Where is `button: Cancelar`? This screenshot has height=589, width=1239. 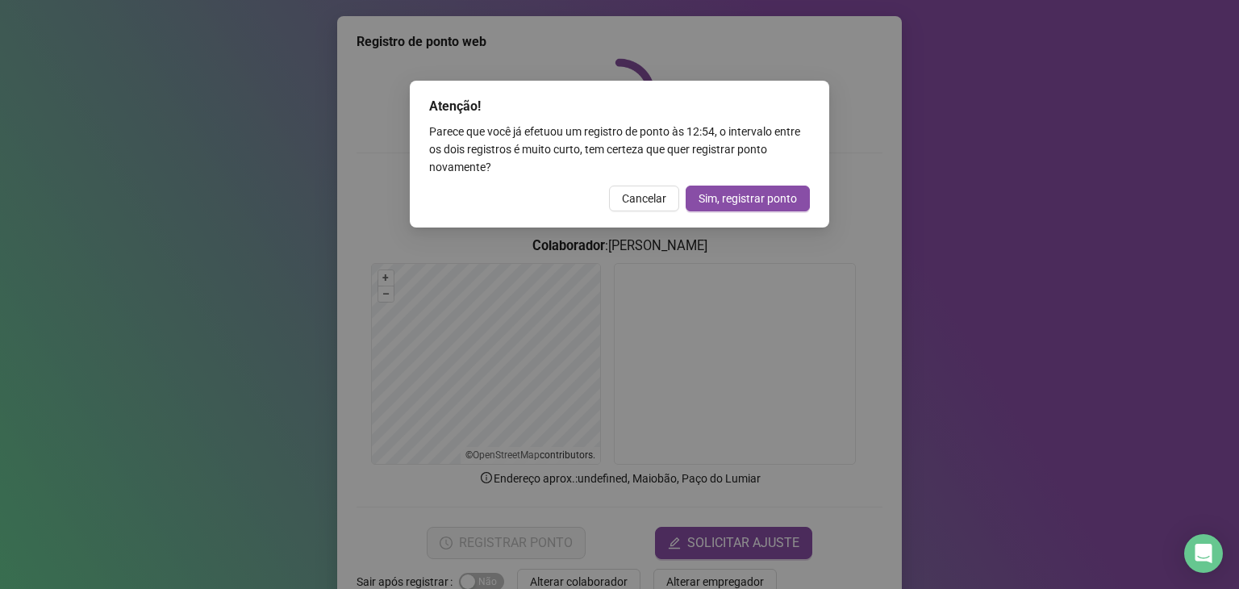 button: Cancelar is located at coordinates (644, 198).